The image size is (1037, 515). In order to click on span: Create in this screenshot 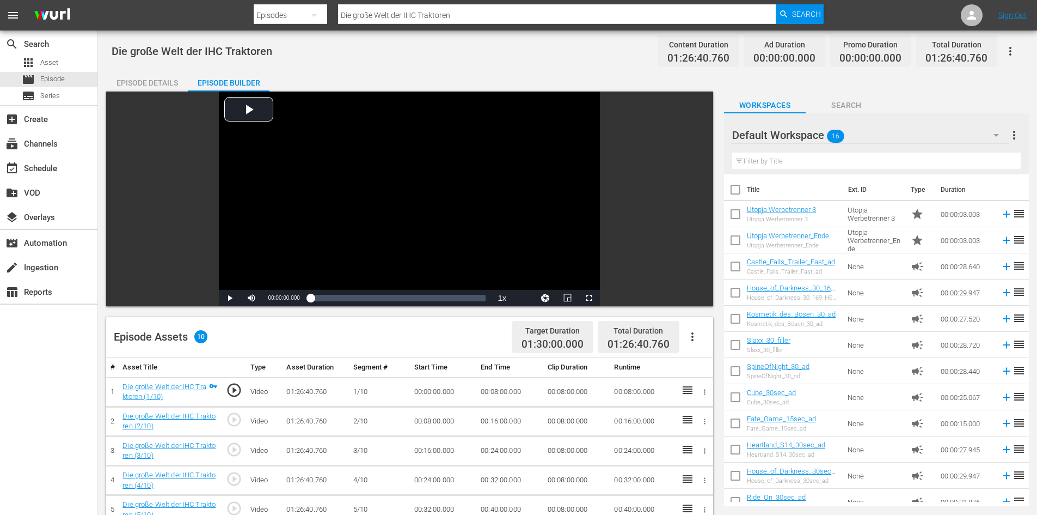, I will do `click(12, 119)`.